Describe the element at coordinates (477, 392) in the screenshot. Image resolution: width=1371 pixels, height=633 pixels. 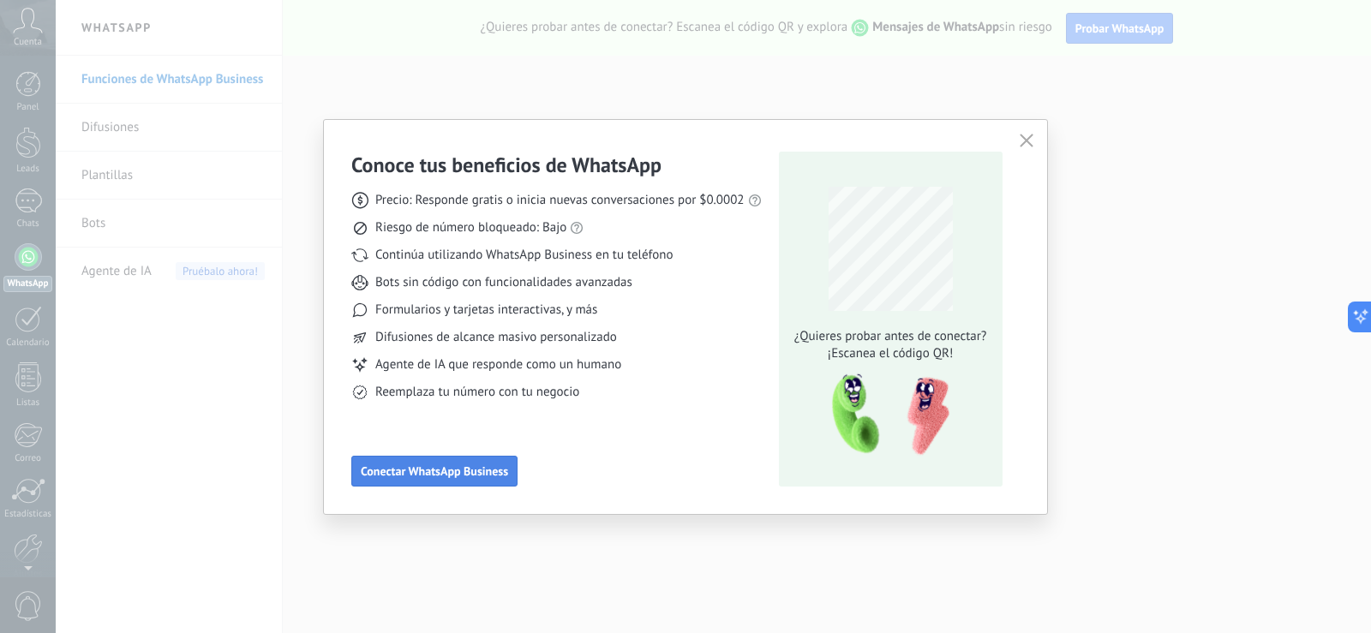
I see `span: Reemplaza tu número con tu negocio` at that location.